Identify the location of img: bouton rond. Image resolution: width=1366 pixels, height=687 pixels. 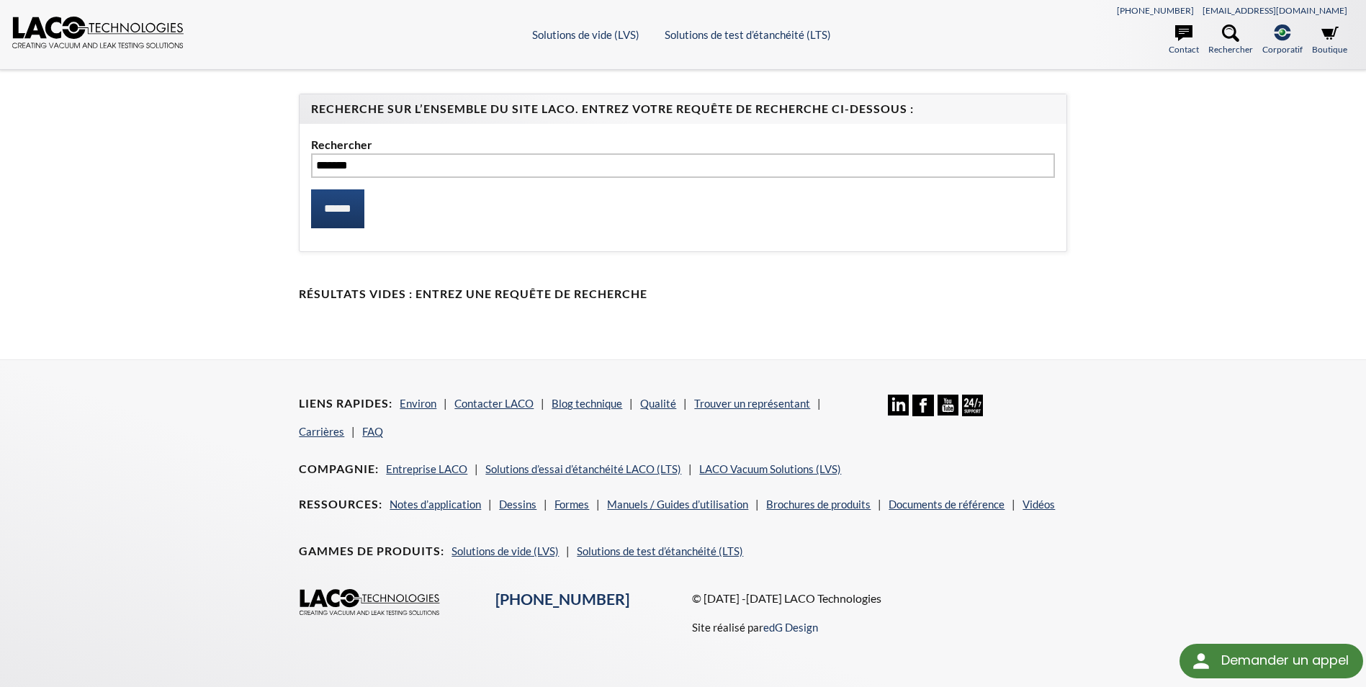
(1201, 661).